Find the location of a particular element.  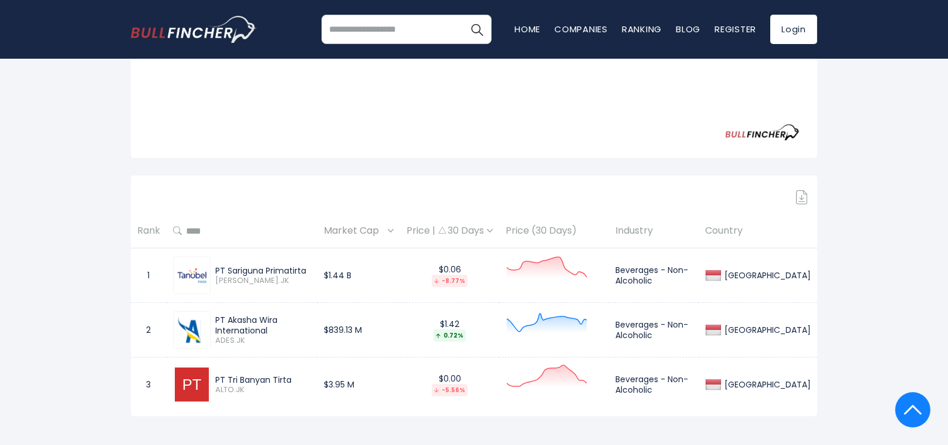

a: Register is located at coordinates (735, 29).